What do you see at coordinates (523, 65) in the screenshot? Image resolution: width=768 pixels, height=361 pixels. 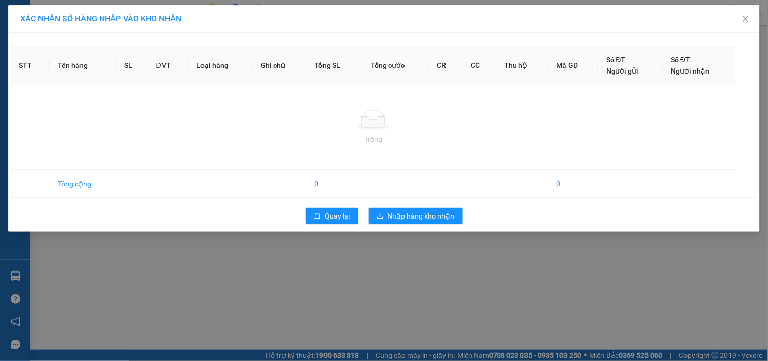 I see `th: Thu hộ` at bounding box center [523, 65].